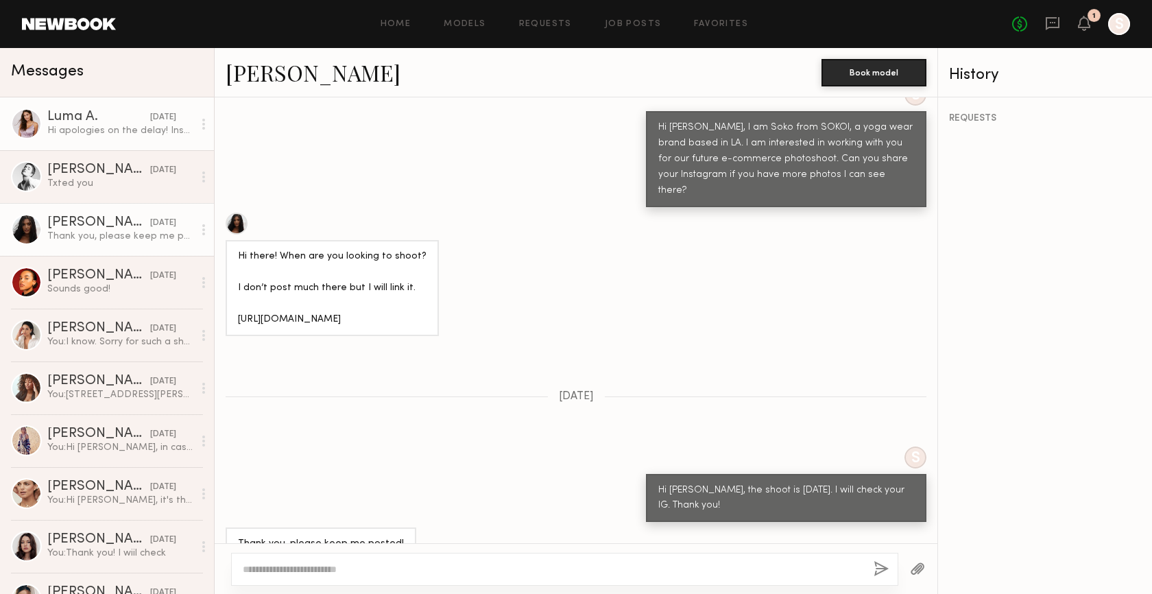 The width and height of the screenshot is (1152, 594). What do you see at coordinates (1045, 75) in the screenshot?
I see `div: History` at bounding box center [1045, 75].